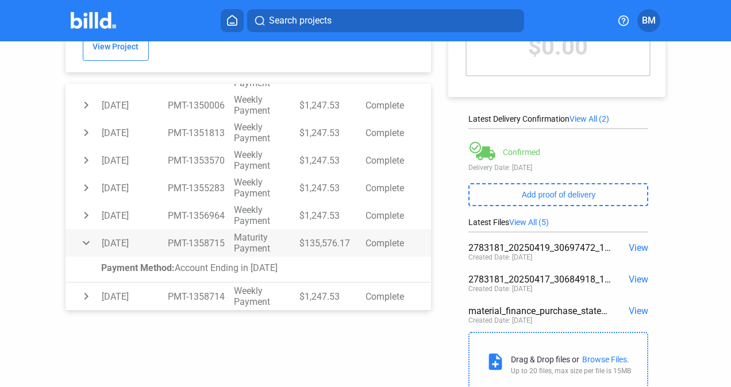 This screenshot has width=731, height=387. What do you see at coordinates (558, 47) in the screenshot?
I see `div: $0.00` at bounding box center [558, 47].